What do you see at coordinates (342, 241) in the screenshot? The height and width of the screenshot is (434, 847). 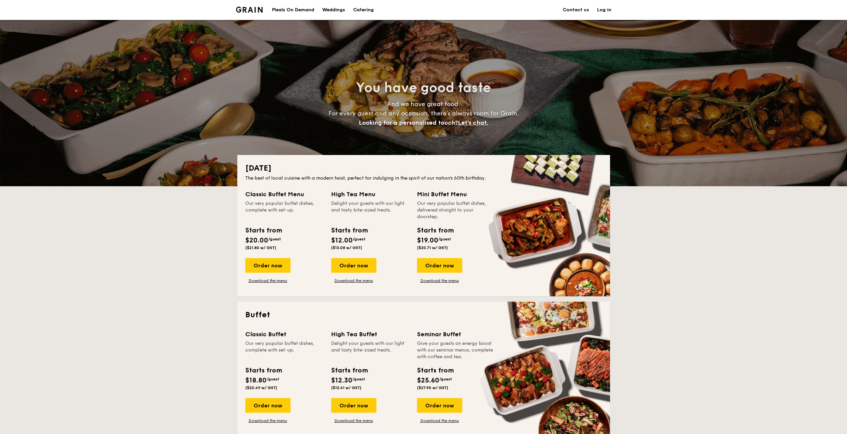 I see `span: $12.00` at bounding box center [342, 241].